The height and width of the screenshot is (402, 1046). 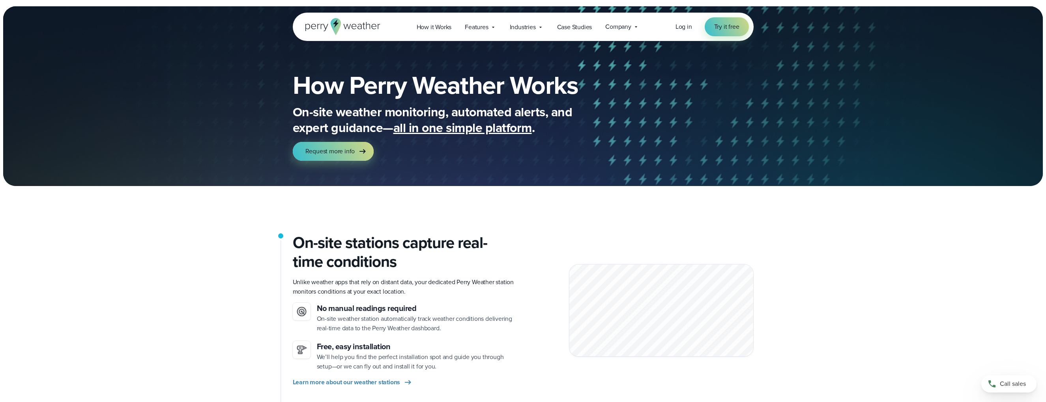 I want to click on h2: On-site stations capture real-time conditions, so click(x=405, y=252).